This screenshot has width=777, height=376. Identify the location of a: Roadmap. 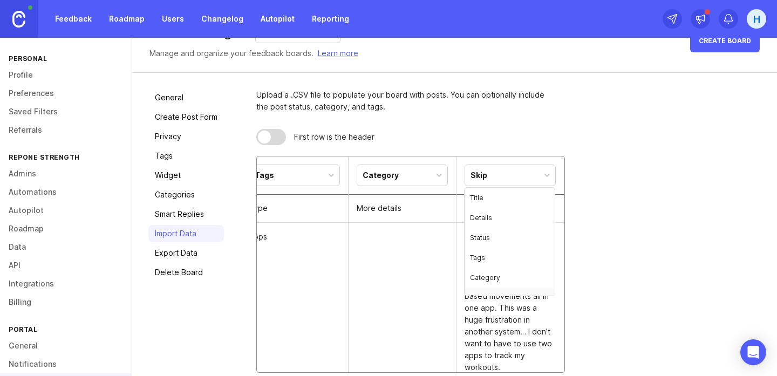
(127, 19).